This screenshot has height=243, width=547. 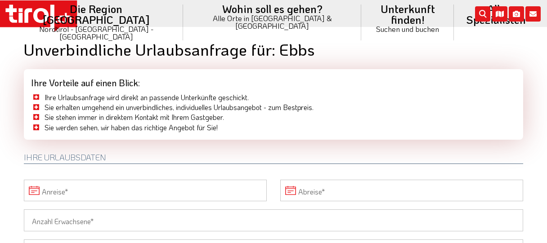 I want to click on i: Fotogalerie, so click(x=516, y=14).